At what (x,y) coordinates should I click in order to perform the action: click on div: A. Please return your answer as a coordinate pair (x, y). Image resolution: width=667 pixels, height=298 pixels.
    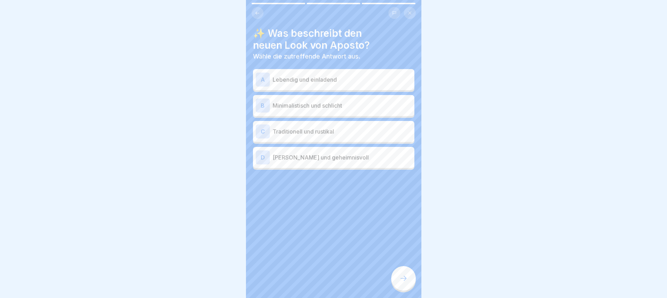
    Looking at the image, I should click on (263, 80).